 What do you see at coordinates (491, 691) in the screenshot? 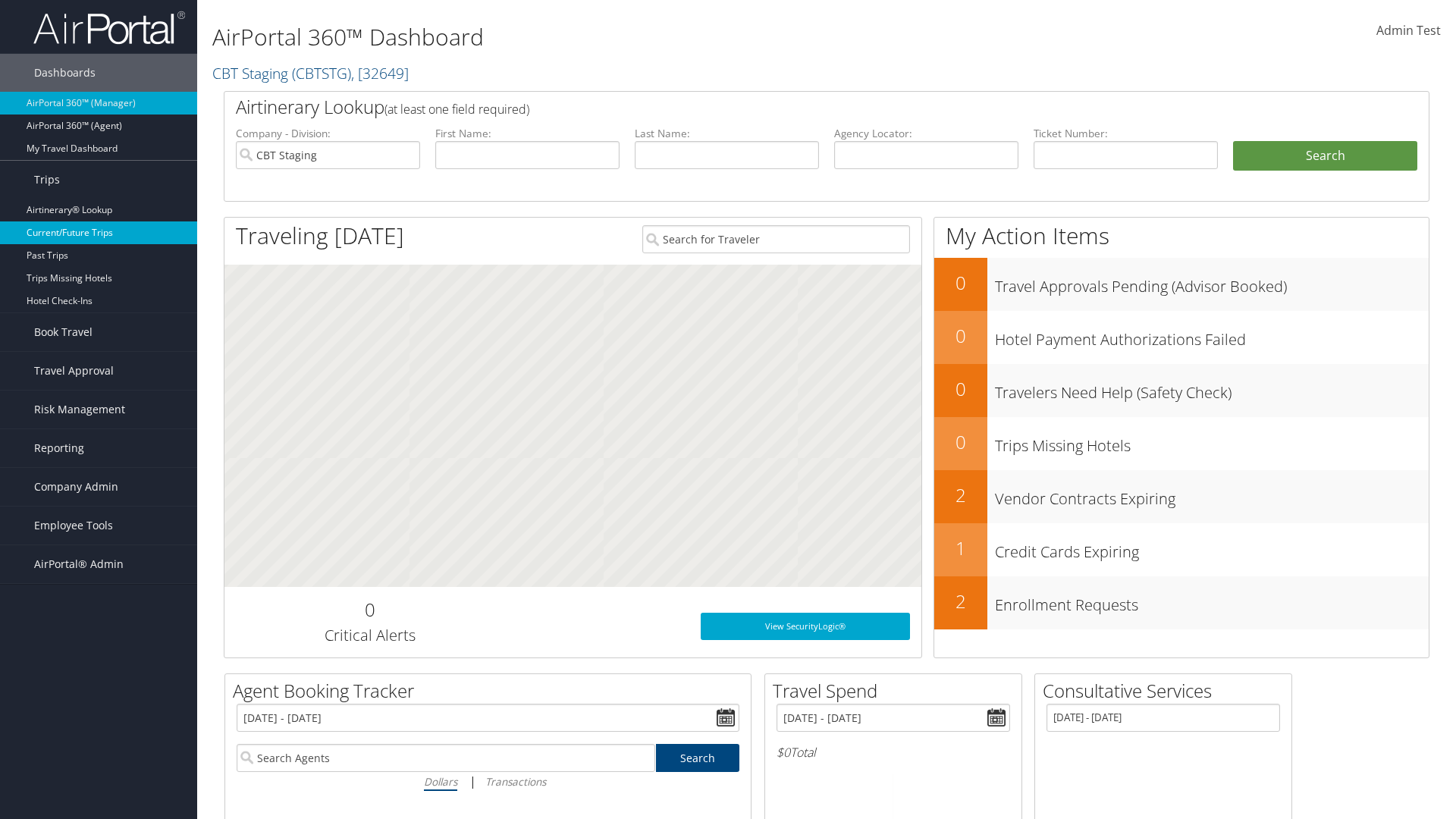
I see `h2: Agent Booking Tracker` at bounding box center [491, 691].